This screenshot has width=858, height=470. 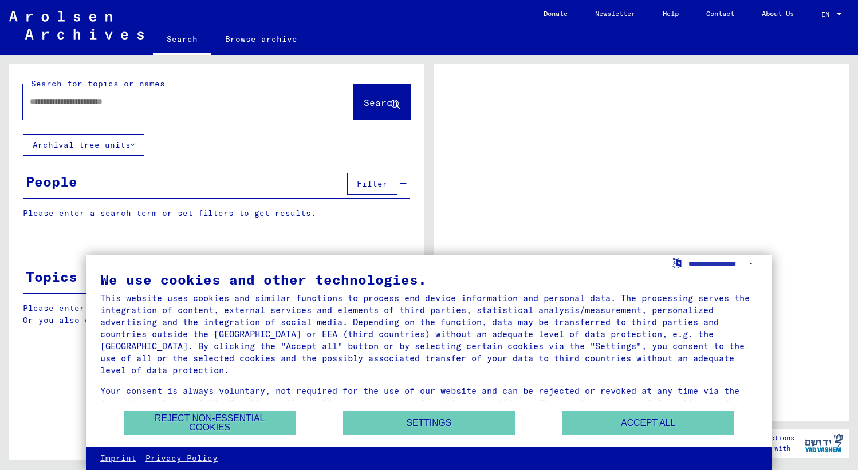 I want to click on button: Filter, so click(x=372, y=184).